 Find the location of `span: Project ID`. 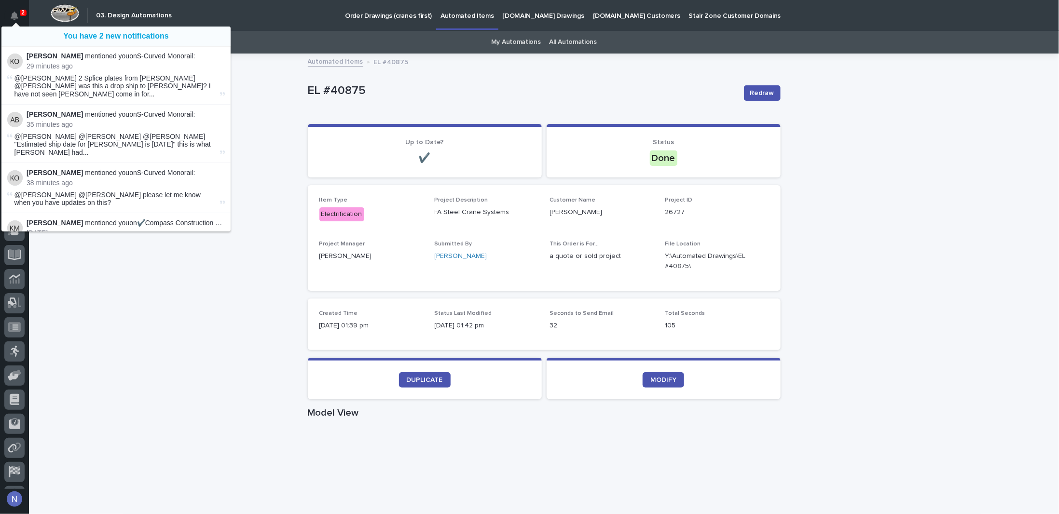

span: Project ID is located at coordinates (679, 200).